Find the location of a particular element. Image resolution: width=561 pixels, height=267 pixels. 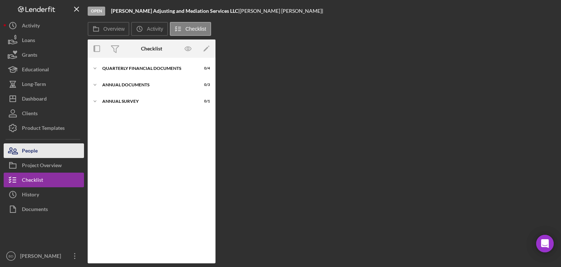

text: BD is located at coordinates (11, 256).